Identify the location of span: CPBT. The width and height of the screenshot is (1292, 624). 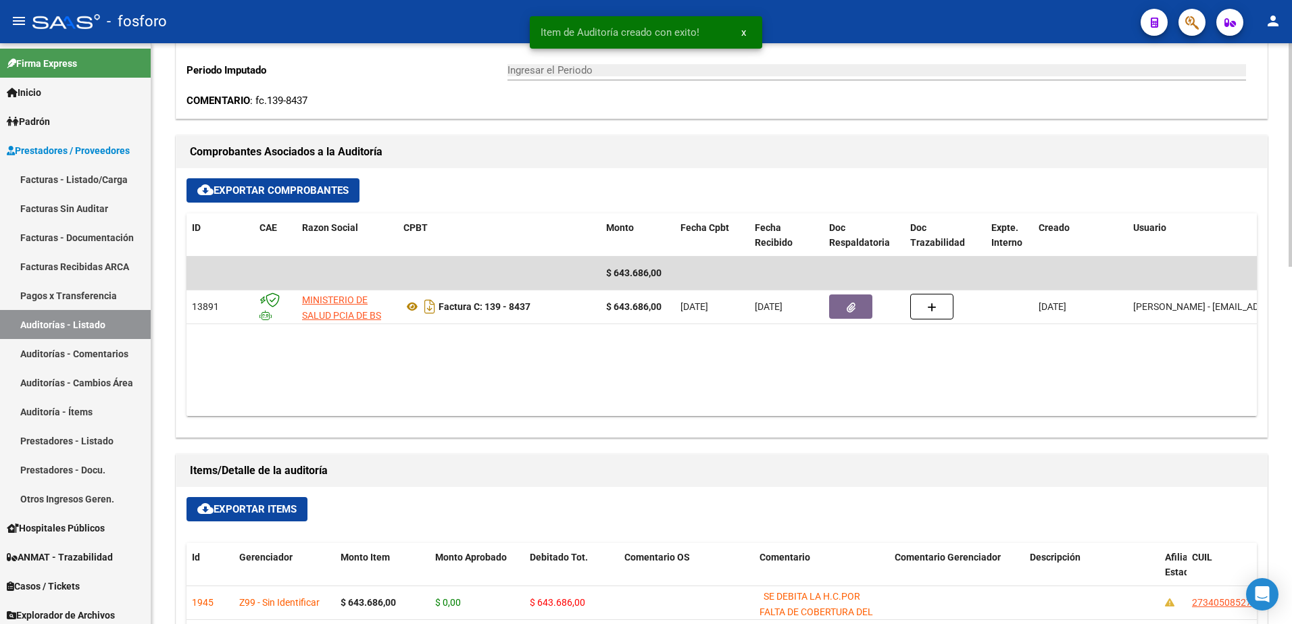
(416, 228).